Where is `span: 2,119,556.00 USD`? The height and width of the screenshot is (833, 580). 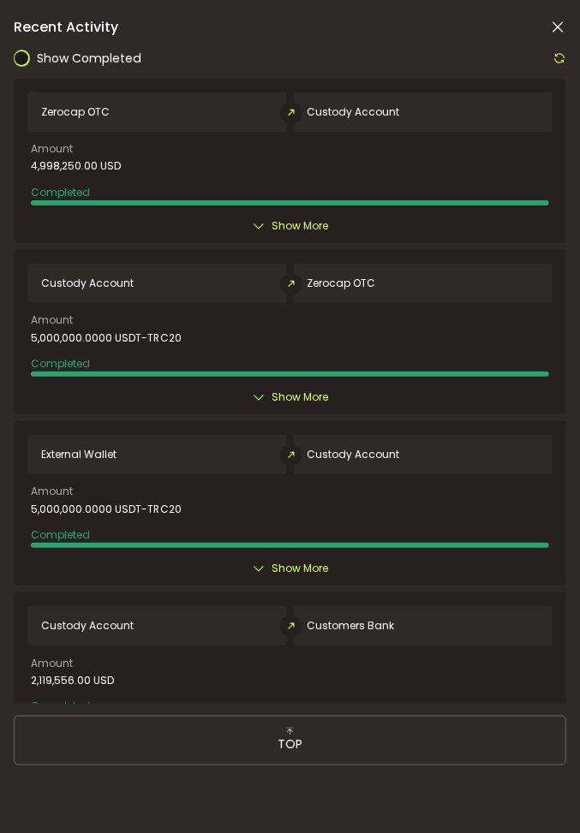 span: 2,119,556.00 USD is located at coordinates (72, 681).